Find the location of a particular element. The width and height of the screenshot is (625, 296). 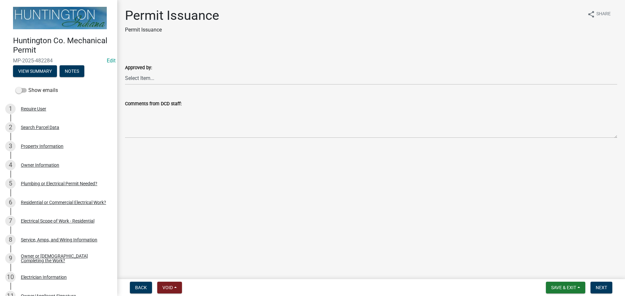

button: Notes is located at coordinates (72, 71).